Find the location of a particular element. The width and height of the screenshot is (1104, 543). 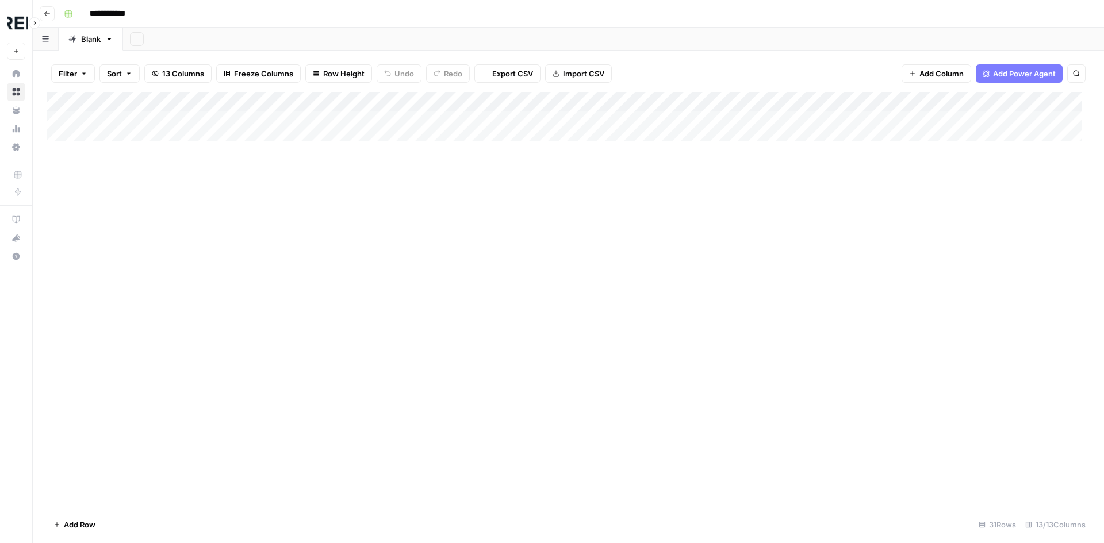

img: Threepipe Reply Logo is located at coordinates (17, 24).